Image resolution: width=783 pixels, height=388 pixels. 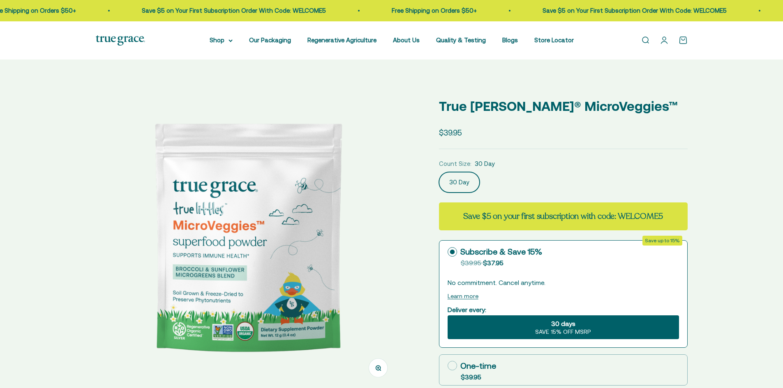 What do you see at coordinates (484, 164) in the screenshot?
I see `span: 30 Day` at bounding box center [484, 164].